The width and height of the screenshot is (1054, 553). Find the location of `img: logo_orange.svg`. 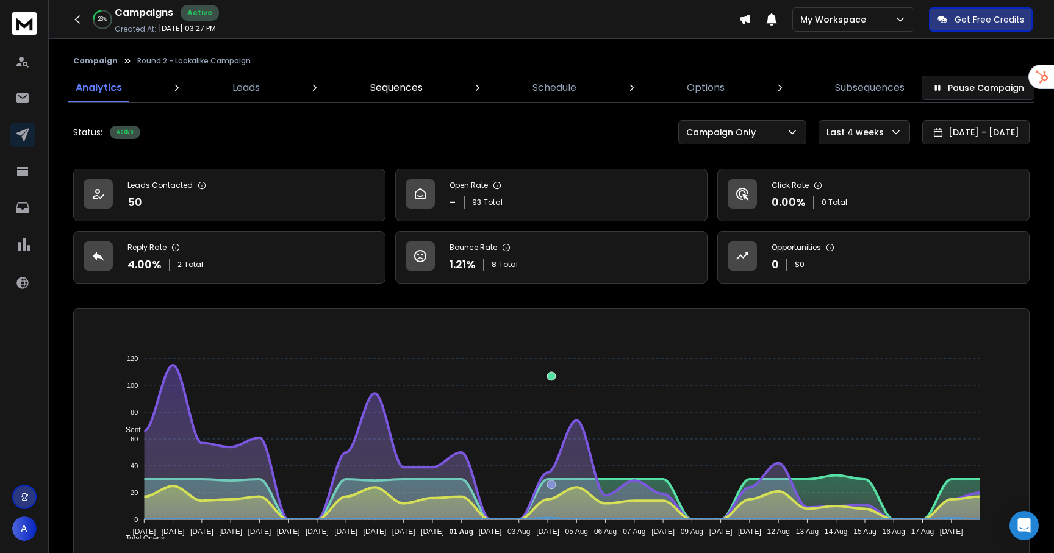

img: logo_orange.svg is located at coordinates (24, 24).